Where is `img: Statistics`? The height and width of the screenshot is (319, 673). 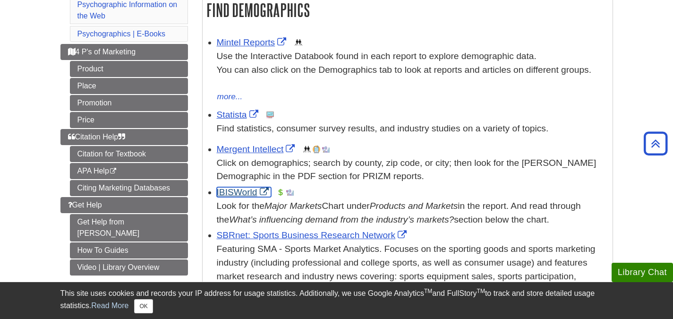
img: Statistics is located at coordinates (270, 115).